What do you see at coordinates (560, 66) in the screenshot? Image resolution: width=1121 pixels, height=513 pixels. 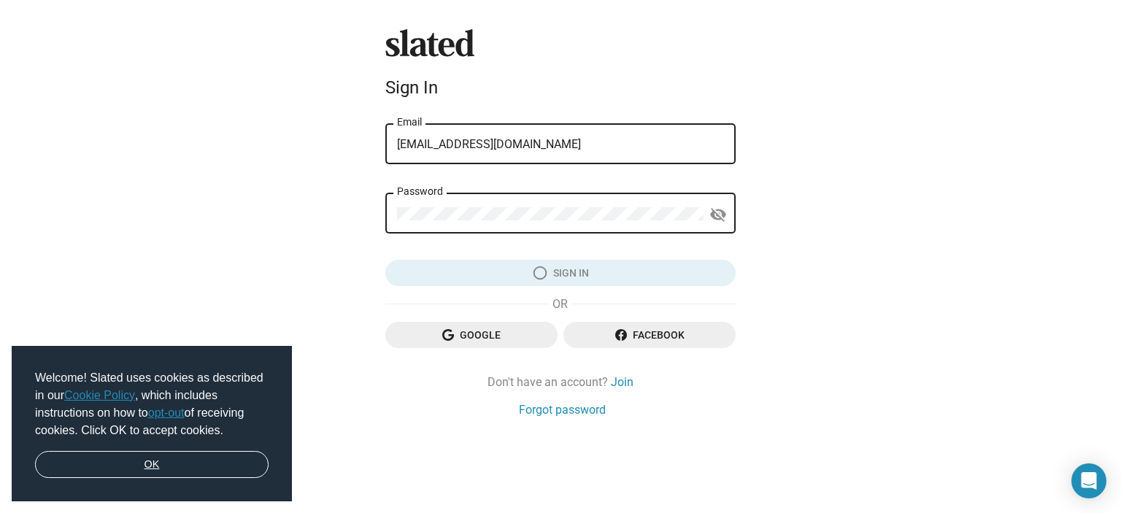 I see `sl-branding: Sign In` at bounding box center [560, 66].